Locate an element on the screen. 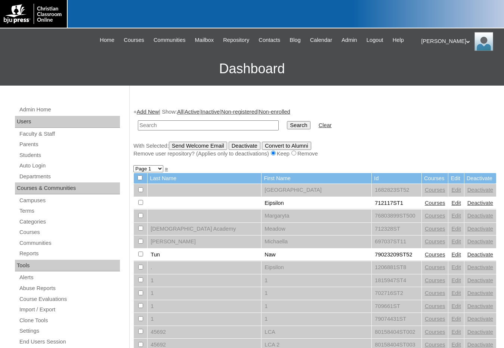 The width and height of the screenshot is (504, 348). a: Abuse Reports is located at coordinates (69, 288).